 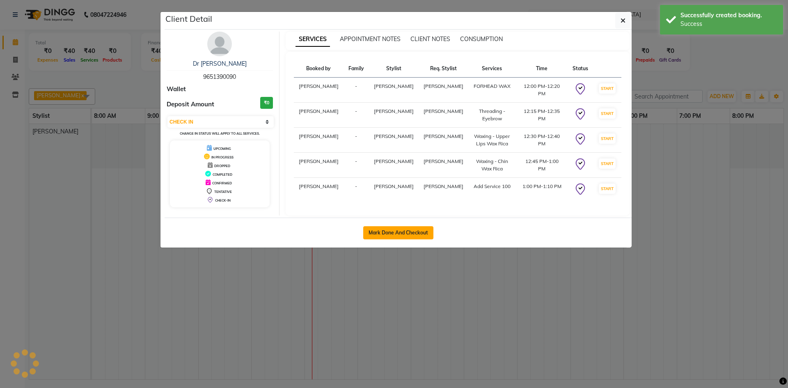 What do you see at coordinates (222, 183) in the screenshot?
I see `span: CONFIRMED` at bounding box center [222, 183].